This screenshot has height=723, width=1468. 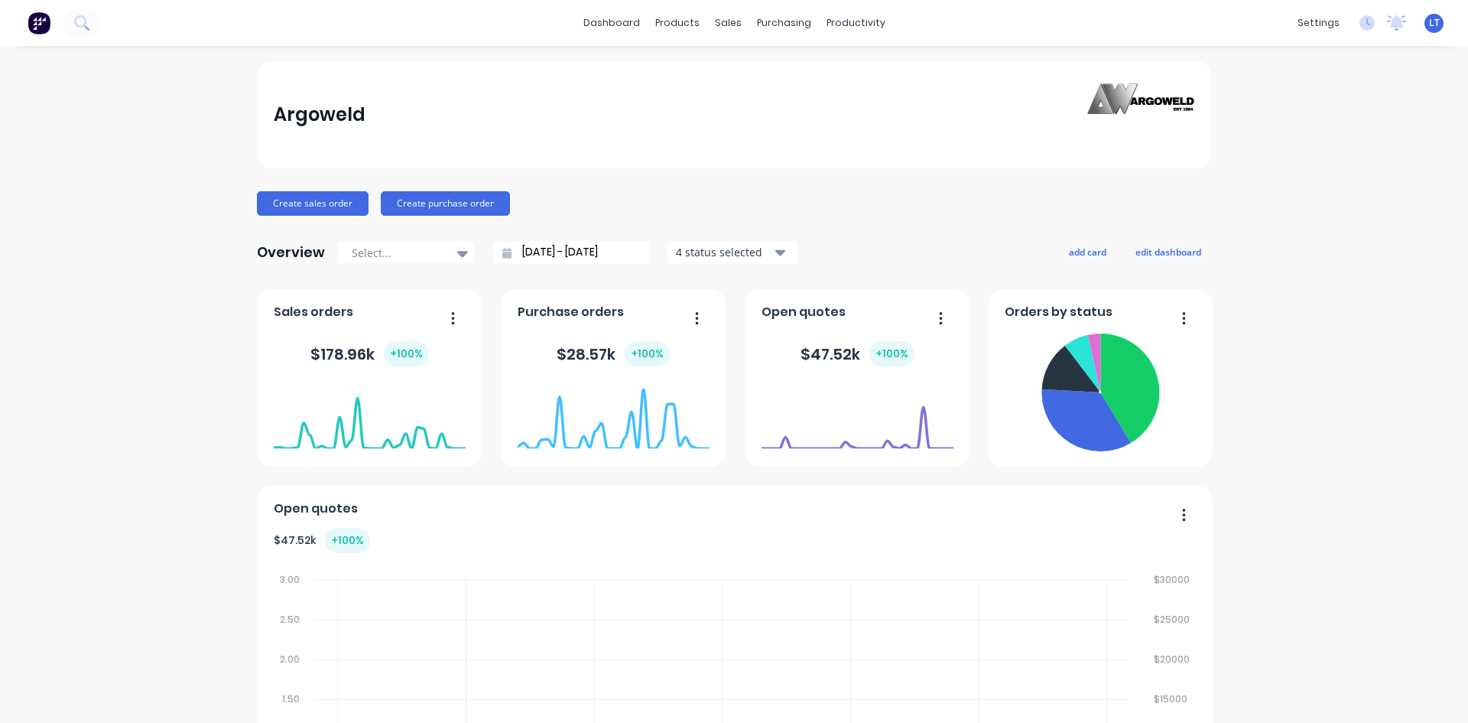 What do you see at coordinates (1058, 312) in the screenshot?
I see `span: Orders by status` at bounding box center [1058, 312].